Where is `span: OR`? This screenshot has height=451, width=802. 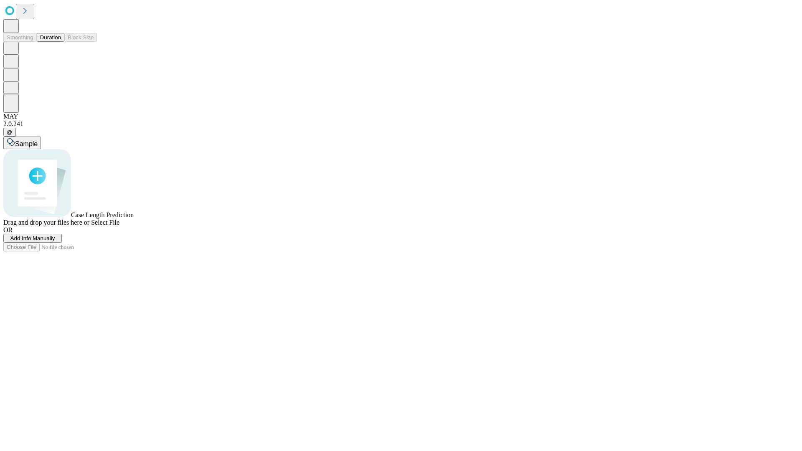 span: OR is located at coordinates (8, 230).